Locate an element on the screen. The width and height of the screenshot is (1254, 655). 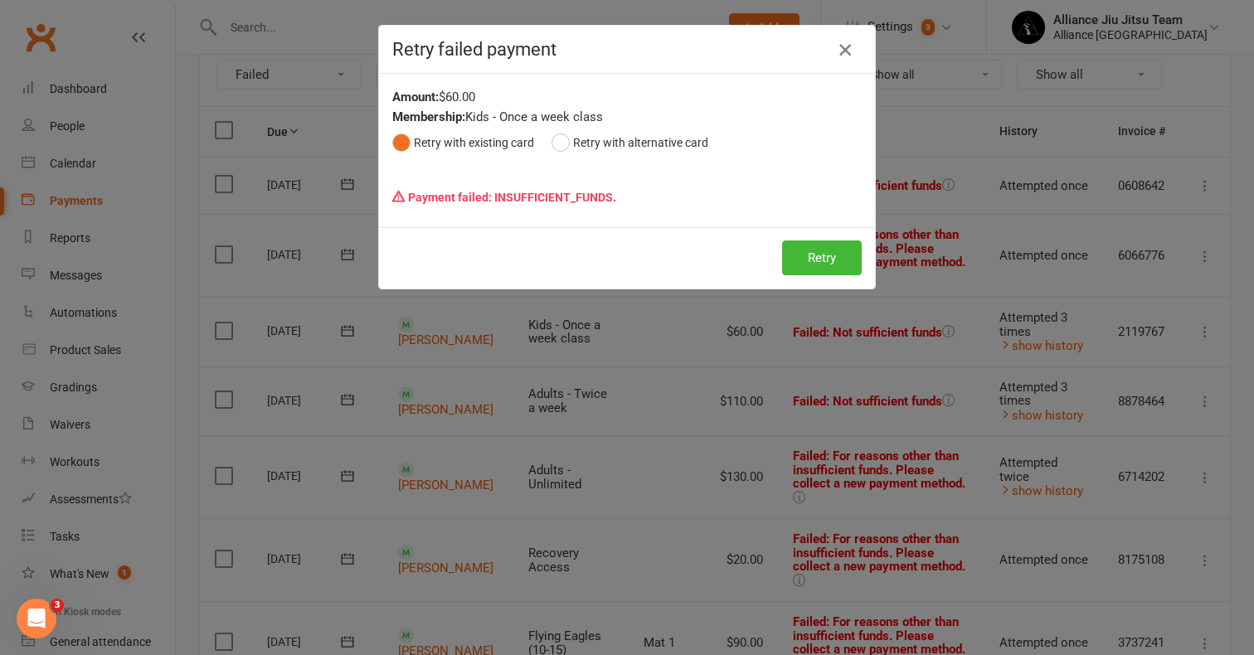
strong: Membership: is located at coordinates (429, 117).